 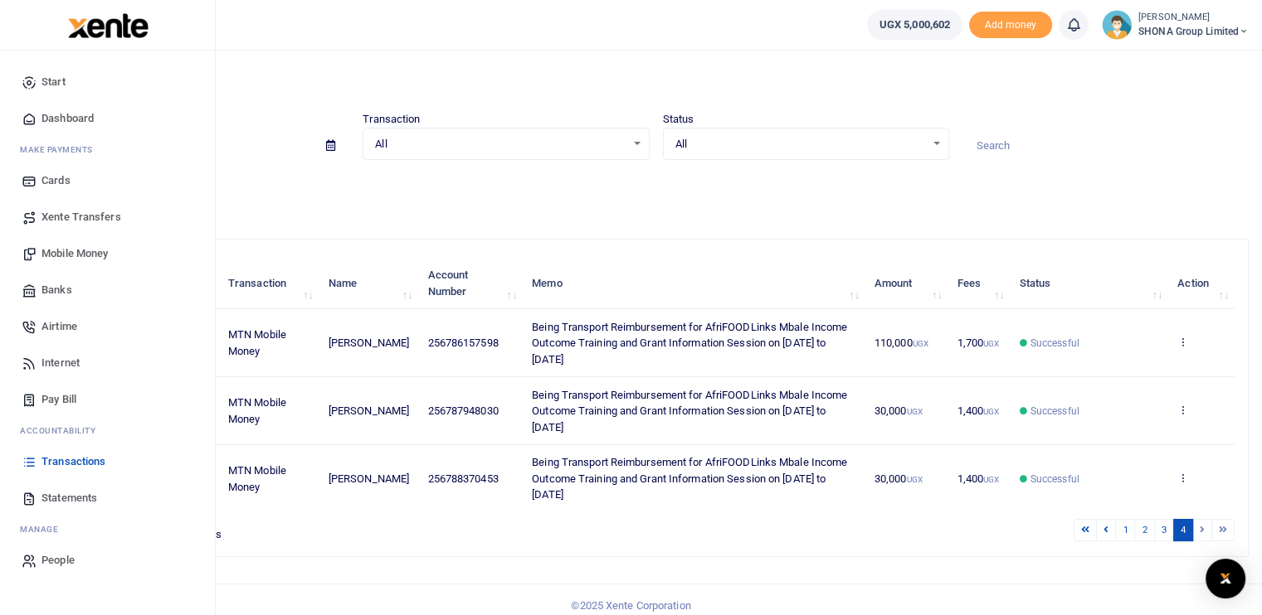 What do you see at coordinates (1125, 530) in the screenshot?
I see `a: 1` at bounding box center [1125, 530].